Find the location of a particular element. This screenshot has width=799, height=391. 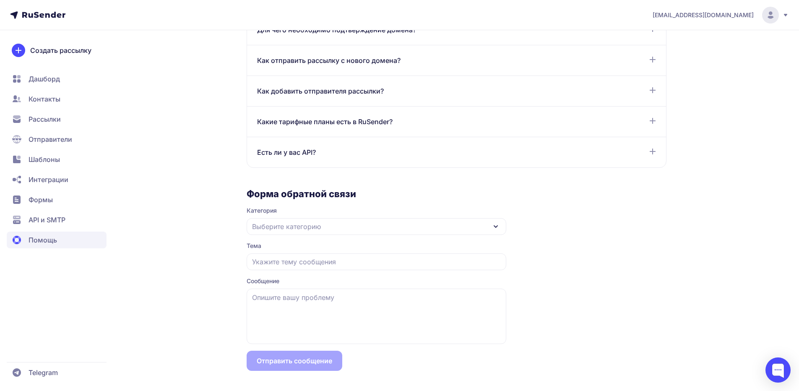

input: Укажите тему сообщения is located at coordinates (376, 262).